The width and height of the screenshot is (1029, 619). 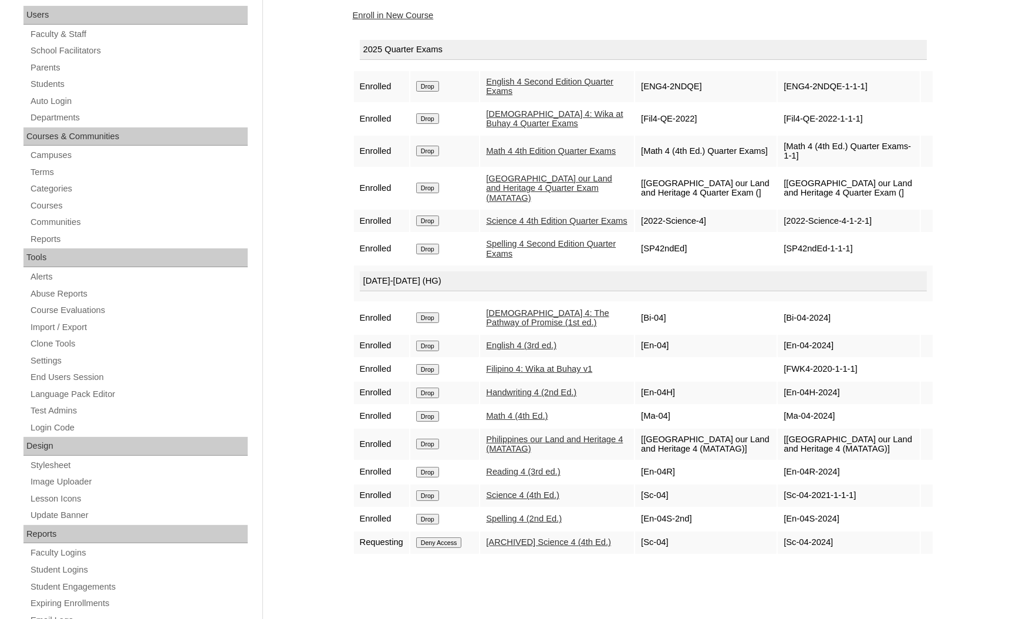 What do you see at coordinates (138, 205) in the screenshot?
I see `a: Courses` at bounding box center [138, 205].